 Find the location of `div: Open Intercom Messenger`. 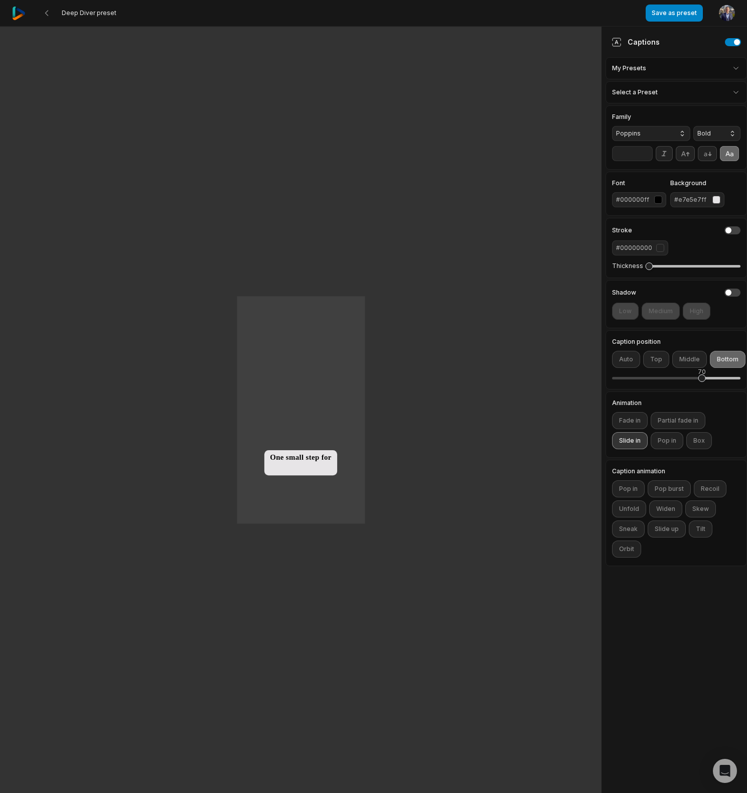

div: Open Intercom Messenger is located at coordinates (725, 771).